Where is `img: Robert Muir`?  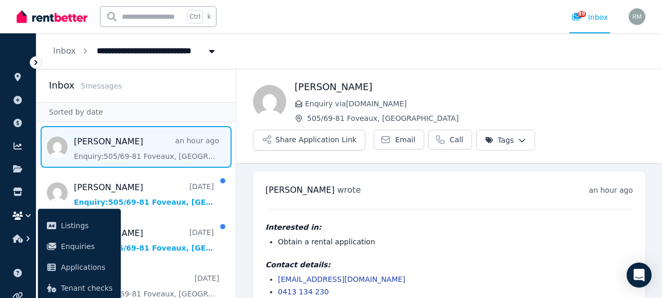 img: Robert Muir is located at coordinates (637, 17).